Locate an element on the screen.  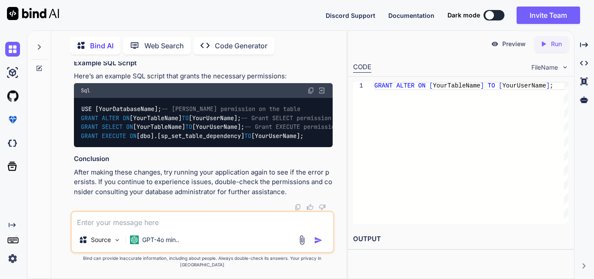
button: Documentation is located at coordinates (411, 15).